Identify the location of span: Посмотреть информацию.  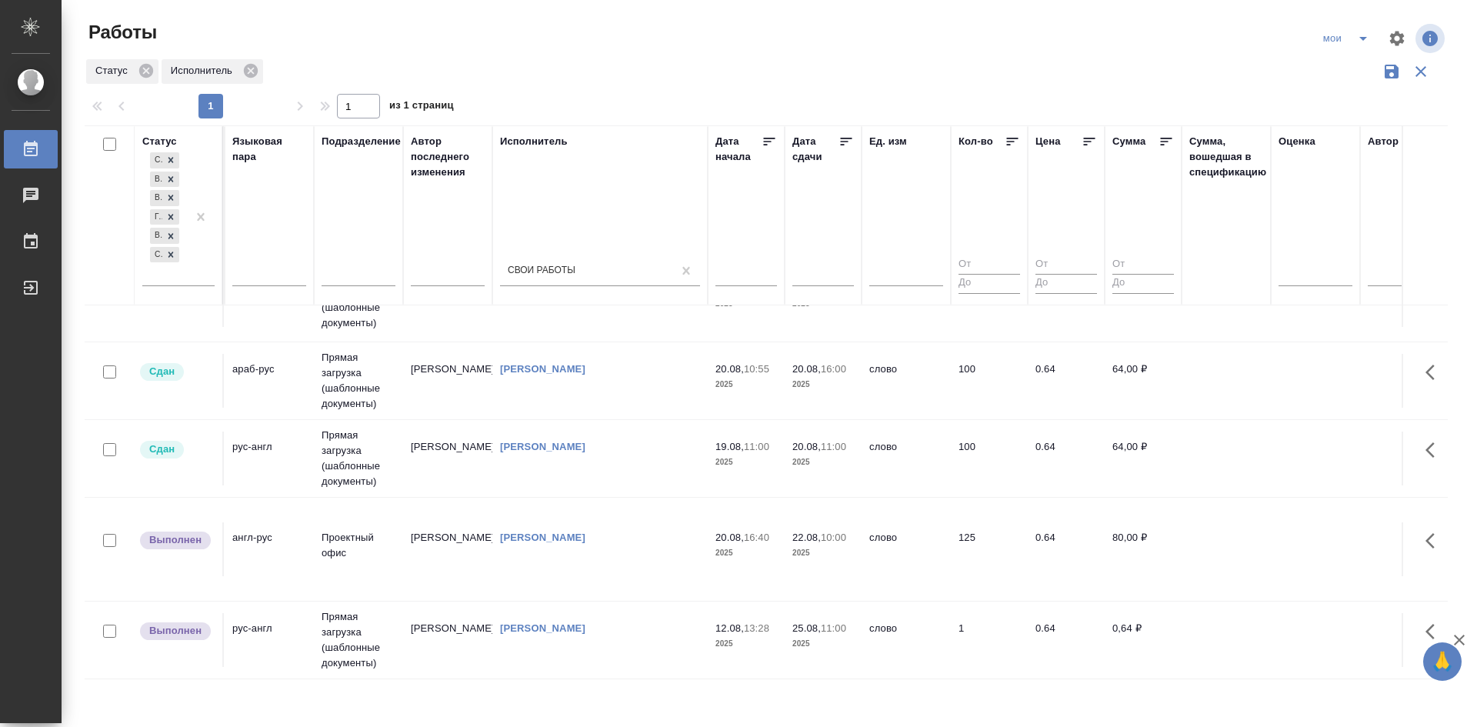
(1432, 38).